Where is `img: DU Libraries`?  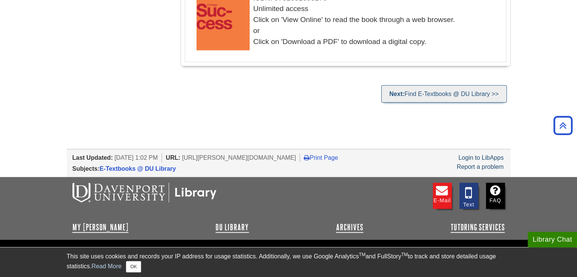
img: DU Libraries is located at coordinates (145, 193).